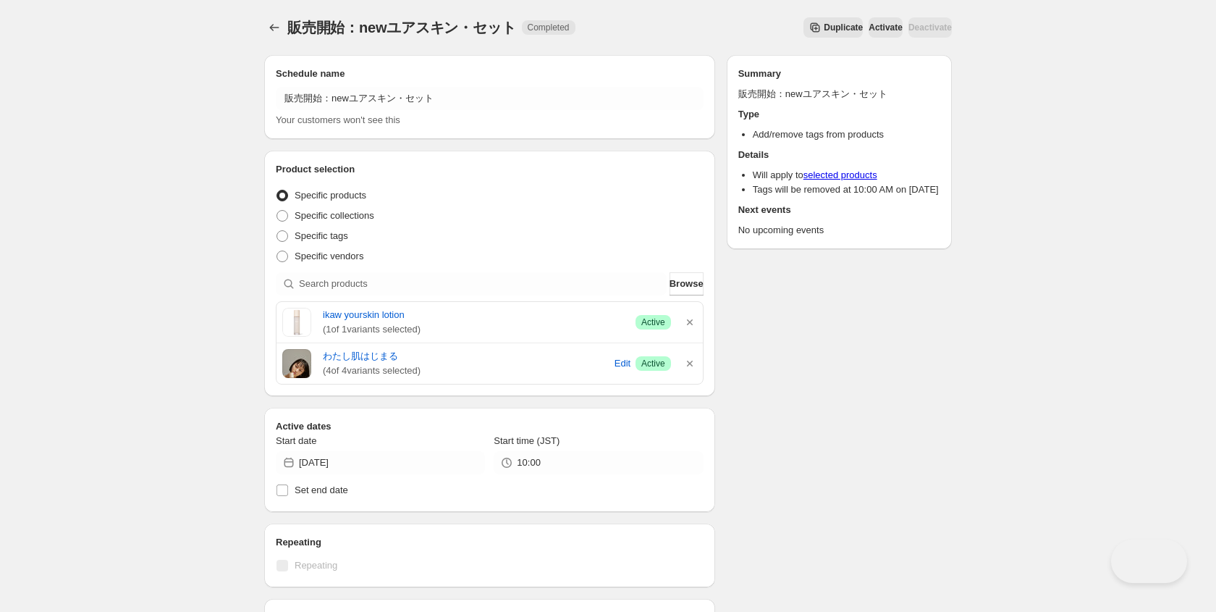 The height and width of the screenshot is (612, 1216). What do you see at coordinates (473, 329) in the screenshot?
I see `span: ( 1 of 1 variants selected)` at bounding box center [473, 329].